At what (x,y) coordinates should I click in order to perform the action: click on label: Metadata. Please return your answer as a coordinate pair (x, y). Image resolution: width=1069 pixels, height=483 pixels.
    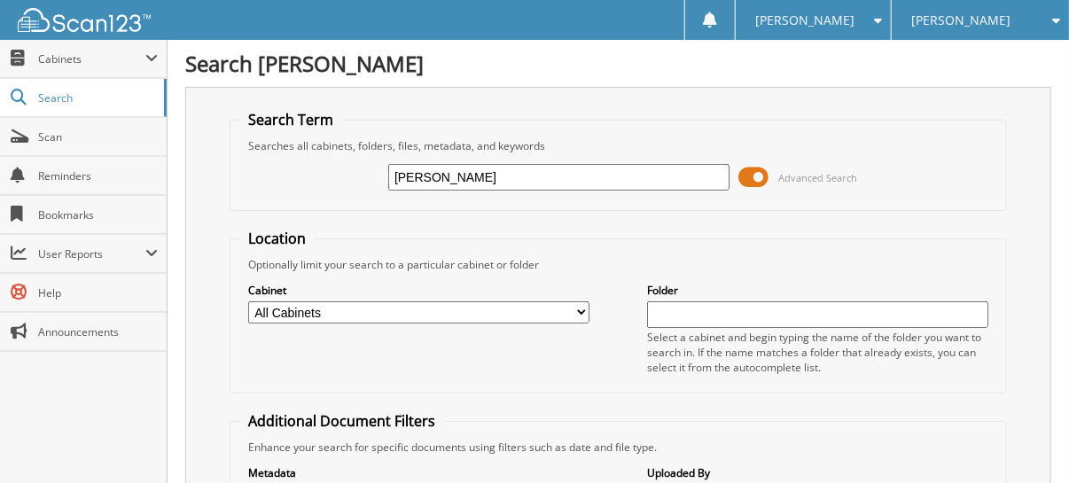
    Looking at the image, I should click on (418, 472).